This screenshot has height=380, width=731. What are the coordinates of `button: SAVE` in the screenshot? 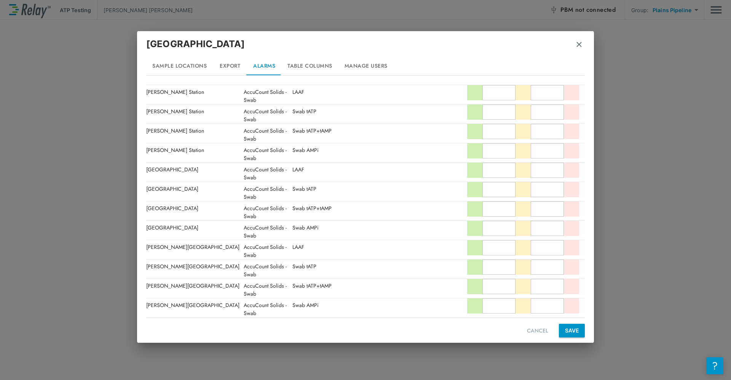 It's located at (571, 331).